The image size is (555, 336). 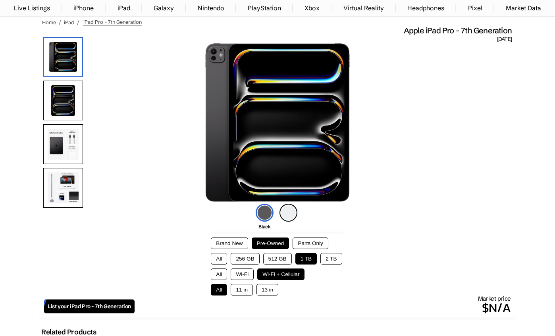 What do you see at coordinates (112, 22) in the screenshot?
I see `span: iPad Pro - 7th Generation` at bounding box center [112, 22].